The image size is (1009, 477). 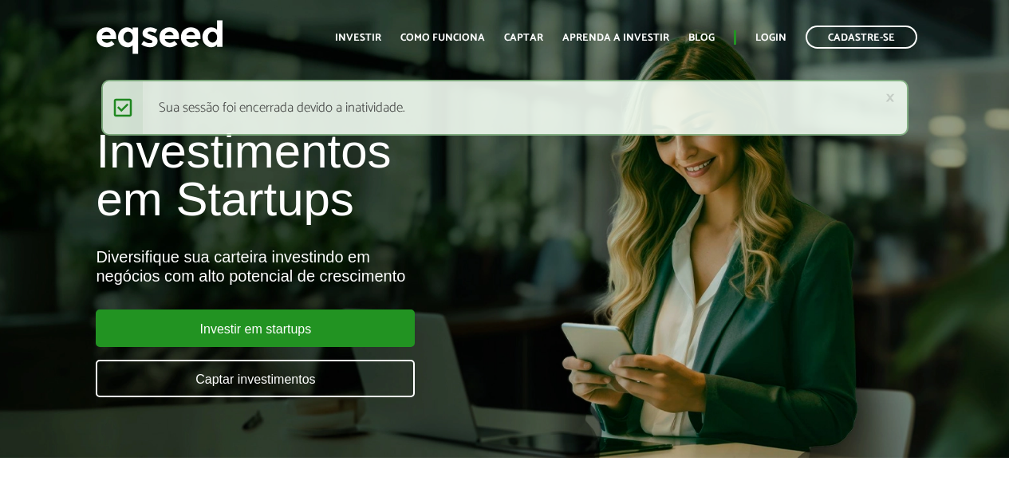 I want to click on a: Login, so click(x=770, y=37).